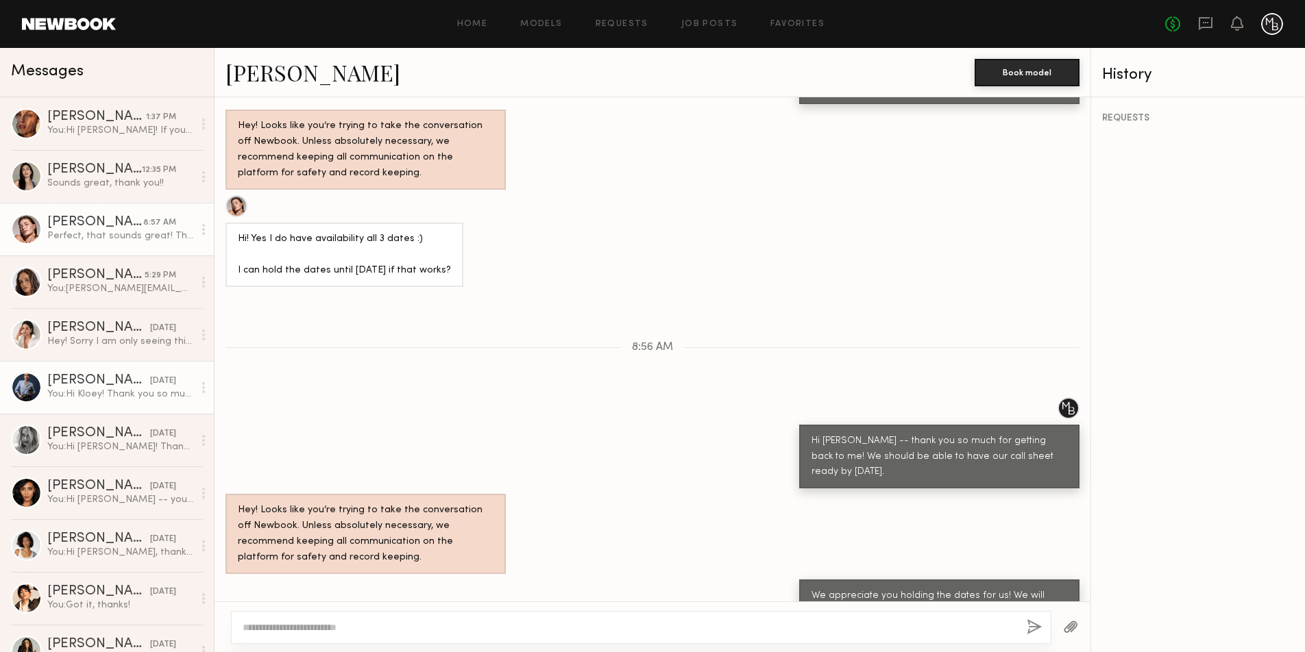 The image size is (1305, 652). I want to click on a: Book model, so click(1027, 71).